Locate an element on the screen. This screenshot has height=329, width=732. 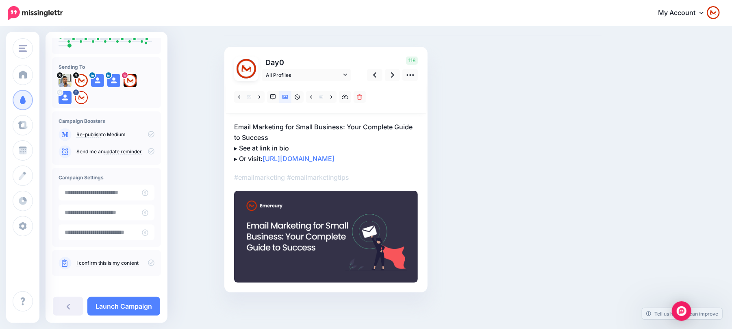
p: Send me an is located at coordinates (115, 152).